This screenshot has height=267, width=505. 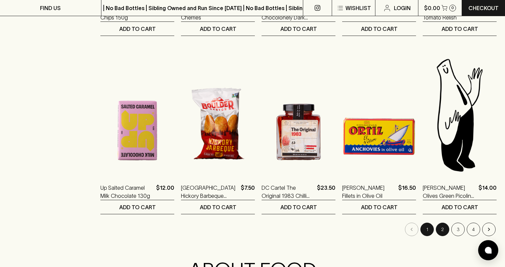 What do you see at coordinates (299, 115) in the screenshot?
I see `img: DC Cartel The Original 1983 Chilli Oil 268g` at bounding box center [299, 115].